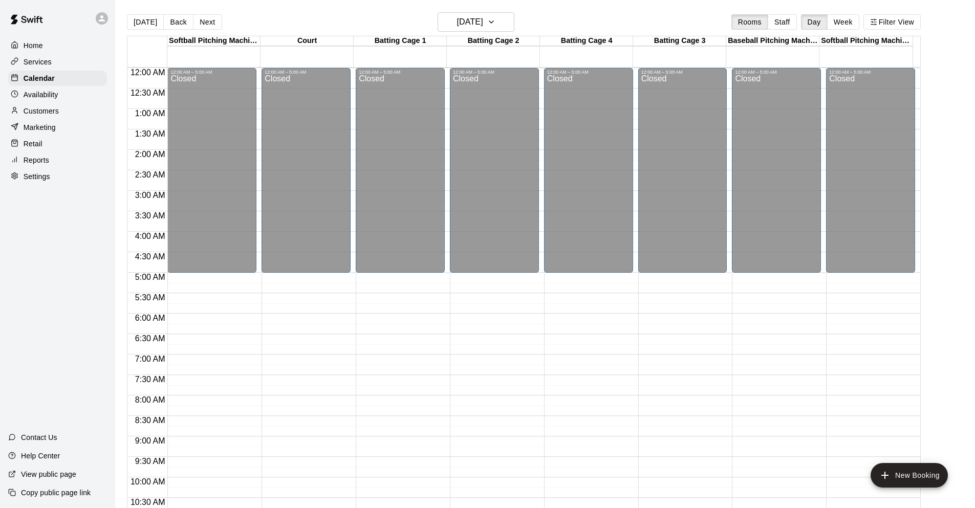  Describe the element at coordinates (57, 127) in the screenshot. I see `div: Marketing` at that location.